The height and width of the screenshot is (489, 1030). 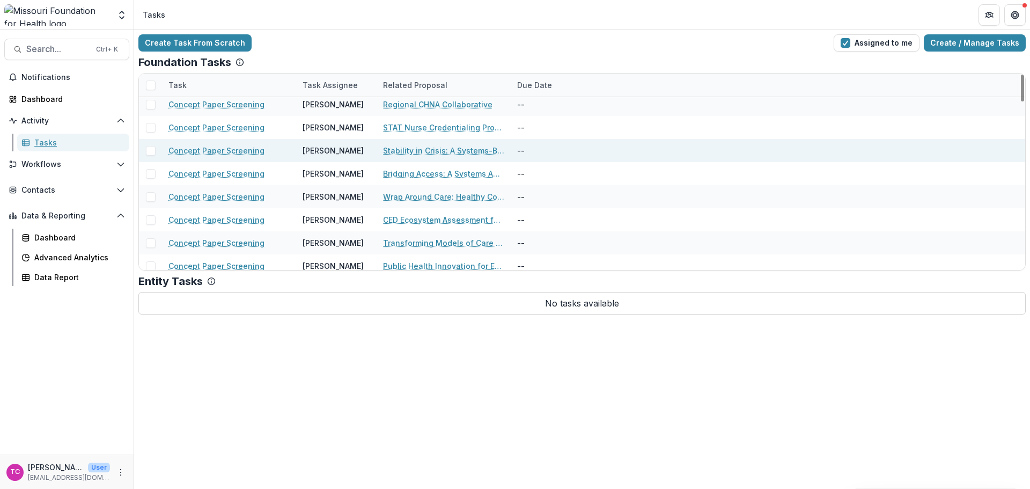 I want to click on button: Get Help, so click(x=1015, y=15).